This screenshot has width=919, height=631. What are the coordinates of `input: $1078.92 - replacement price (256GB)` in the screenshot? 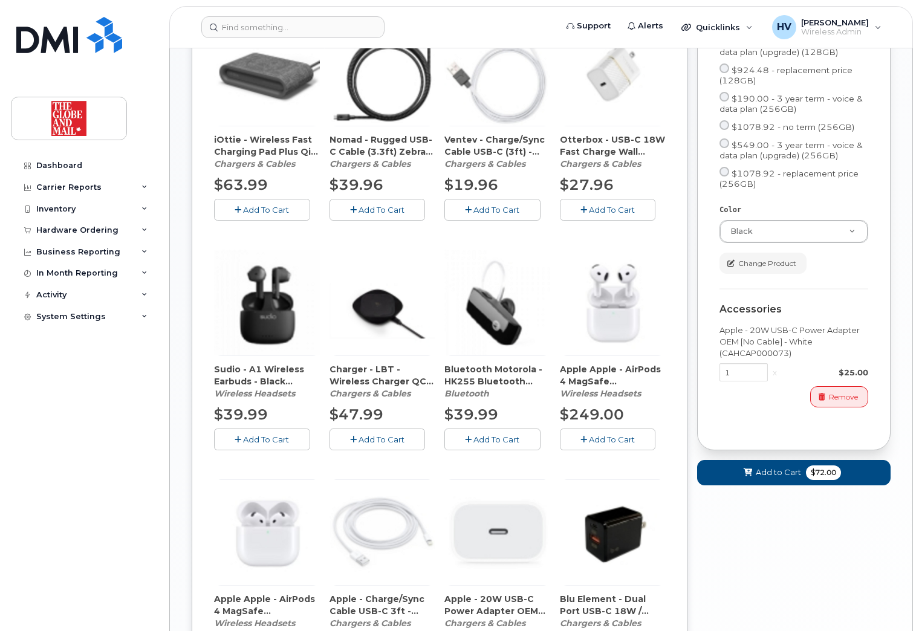 It's located at (725, 172).